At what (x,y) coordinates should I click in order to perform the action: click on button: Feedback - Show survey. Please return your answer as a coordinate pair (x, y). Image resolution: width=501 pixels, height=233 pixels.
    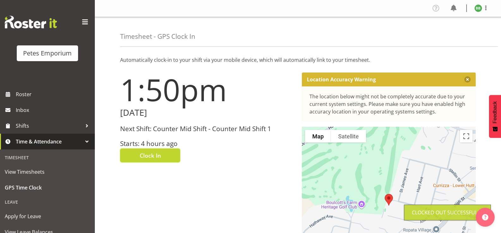
    Looking at the image, I should click on (495, 117).